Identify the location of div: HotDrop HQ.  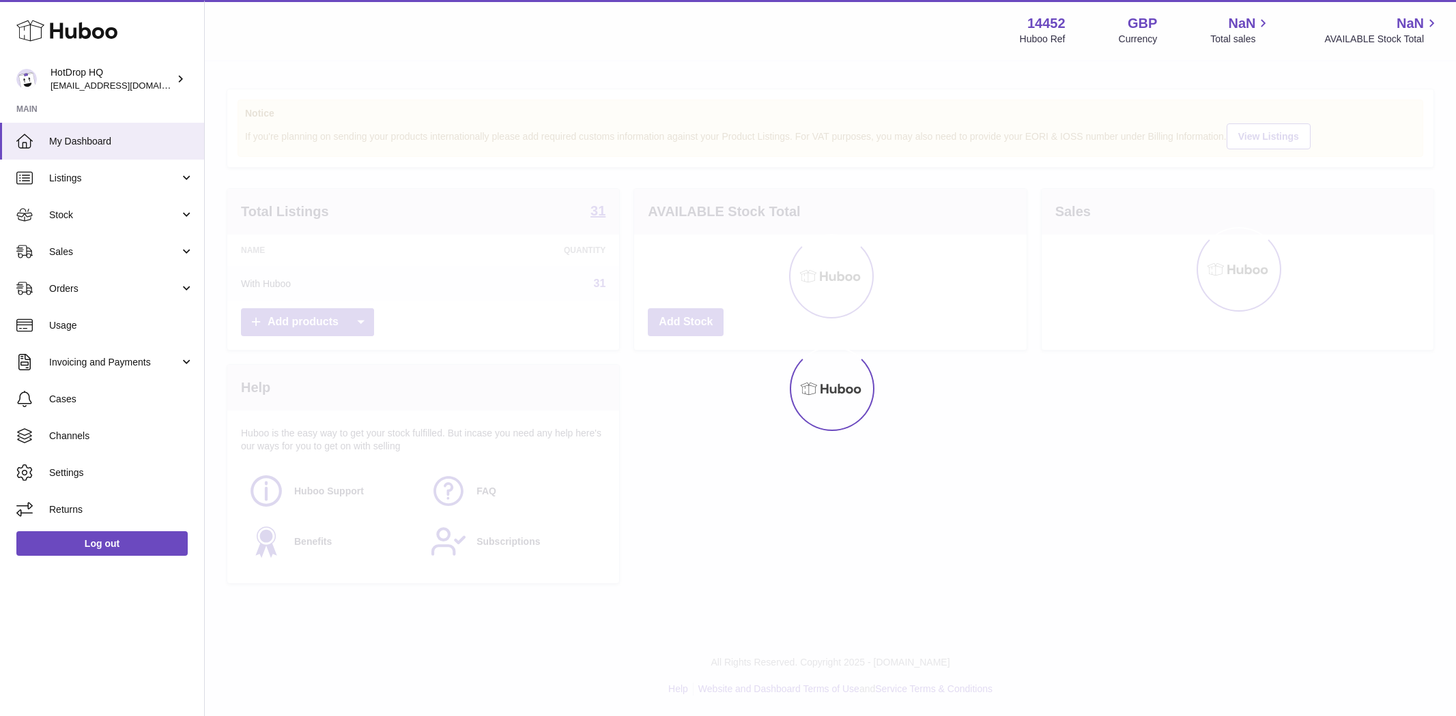
(112, 79).